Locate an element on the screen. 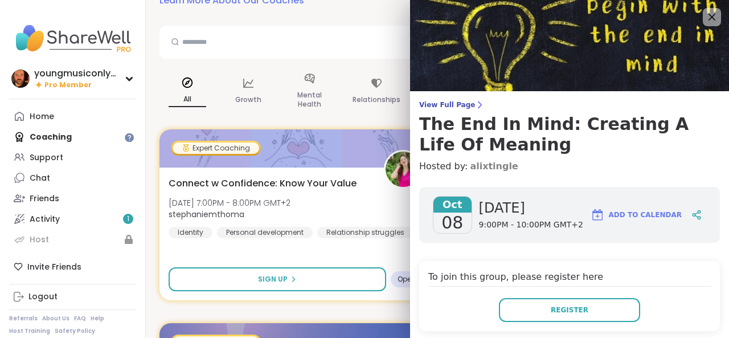  span: 9:00PM - 10:00PM GMT+2 is located at coordinates (531, 225).